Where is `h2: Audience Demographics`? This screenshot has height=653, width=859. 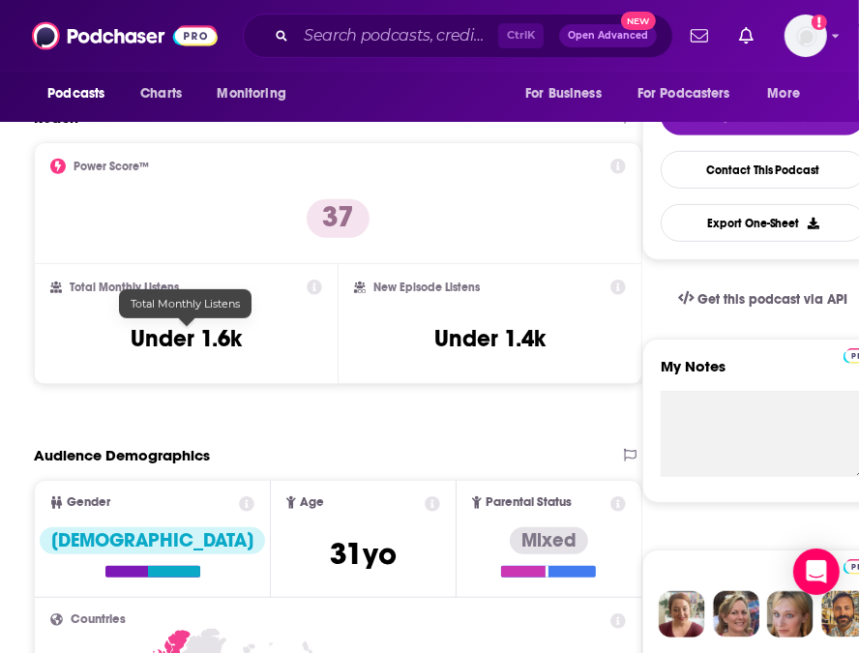 h2: Audience Demographics is located at coordinates (122, 455).